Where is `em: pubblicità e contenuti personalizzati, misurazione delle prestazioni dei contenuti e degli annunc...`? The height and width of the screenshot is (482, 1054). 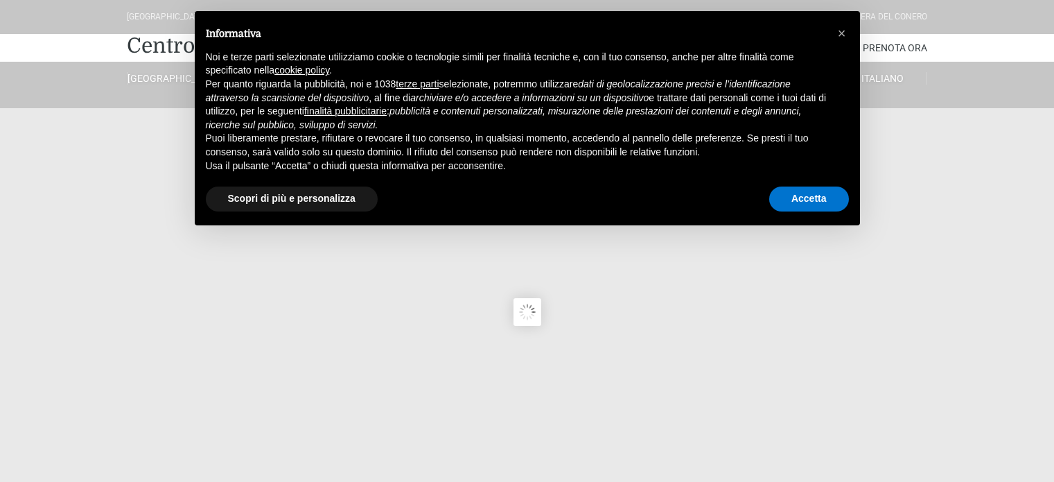 em: pubblicità e contenuti personalizzati, misurazione delle prestazioni dei contenuti e degli annunc... is located at coordinates (504, 118).